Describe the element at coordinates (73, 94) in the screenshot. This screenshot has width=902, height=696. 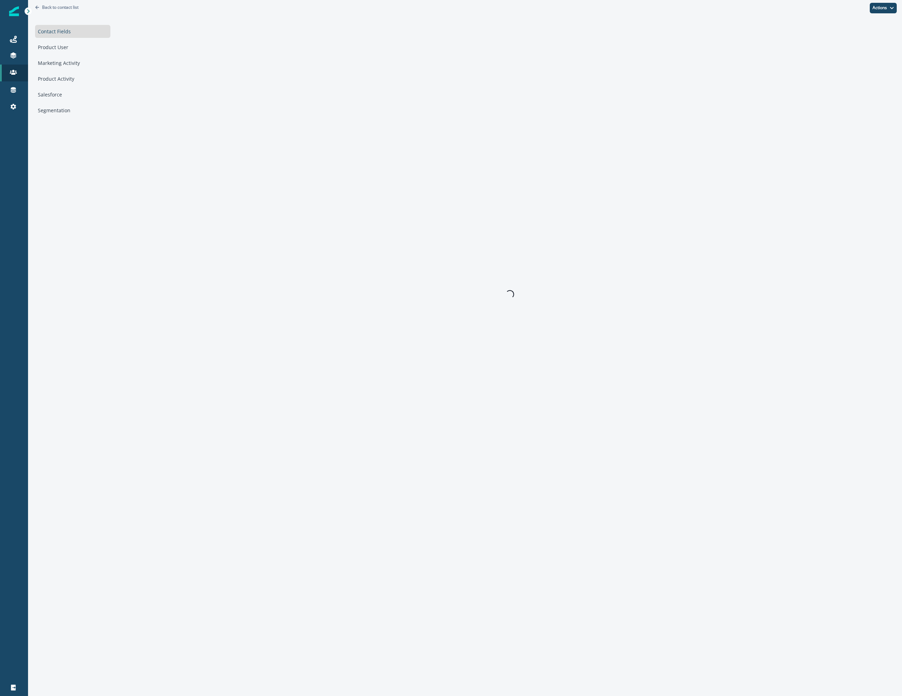
I see `div: Salesforce` at that location.